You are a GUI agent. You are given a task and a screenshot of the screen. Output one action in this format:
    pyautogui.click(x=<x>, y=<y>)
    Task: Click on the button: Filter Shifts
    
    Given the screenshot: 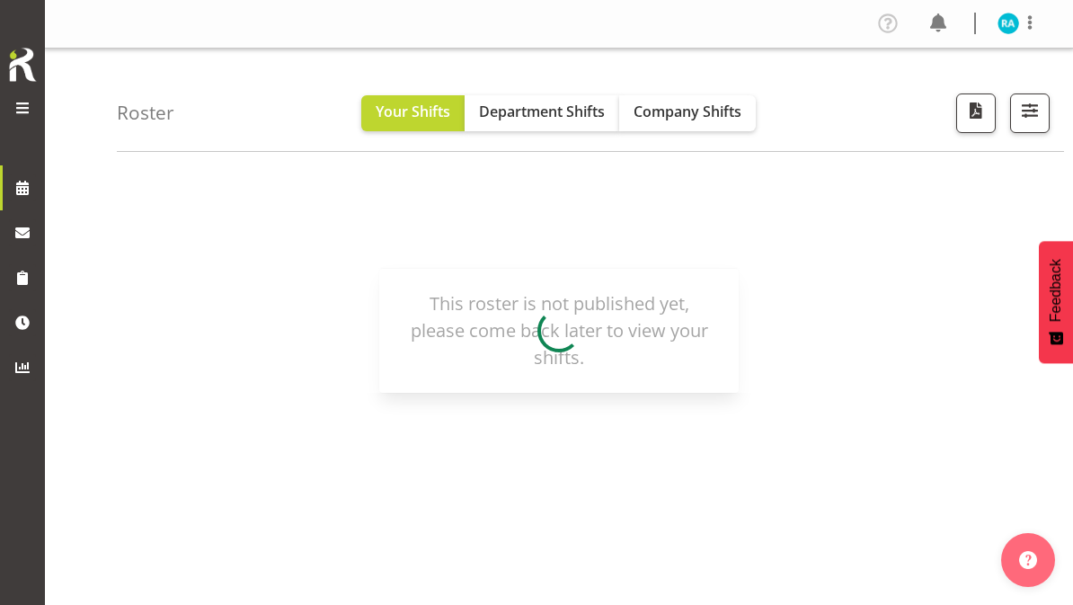 What is the action you would take?
    pyautogui.click(x=1030, y=113)
    